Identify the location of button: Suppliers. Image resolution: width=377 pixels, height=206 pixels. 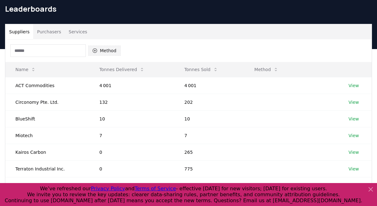
(19, 32).